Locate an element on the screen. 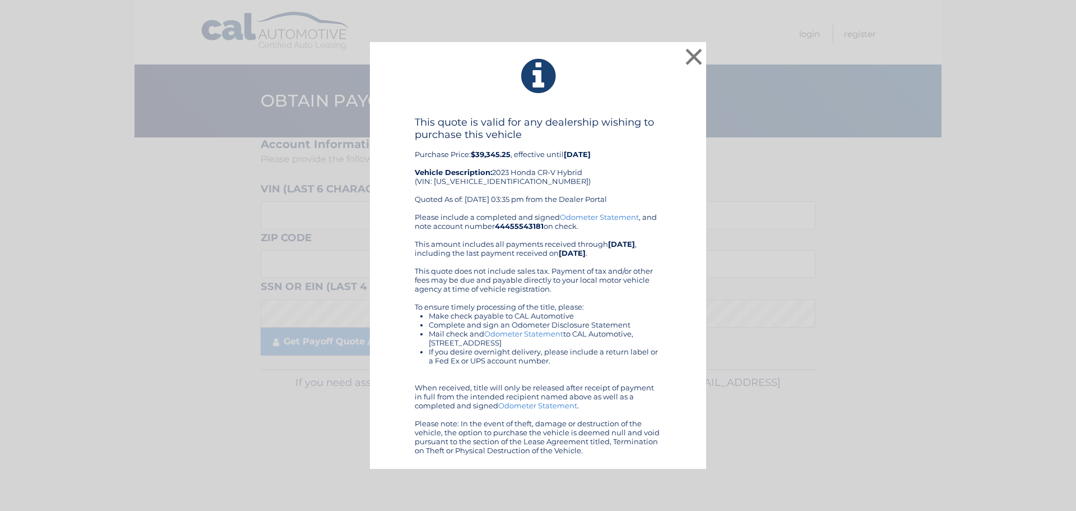  div: Please include a completed and signed , and note account number on check. This amount includes al... is located at coordinates (538, 334).